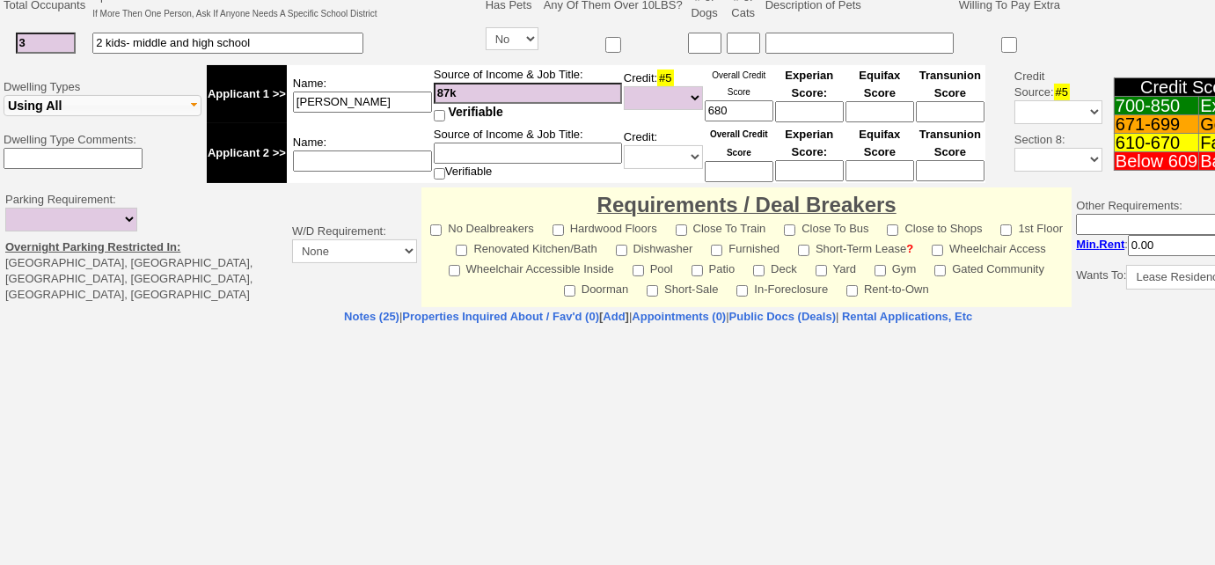 Image resolution: width=1215 pixels, height=565 pixels. Describe the element at coordinates (655, 246) in the screenshot. I see `label: Dishwasher` at that location.